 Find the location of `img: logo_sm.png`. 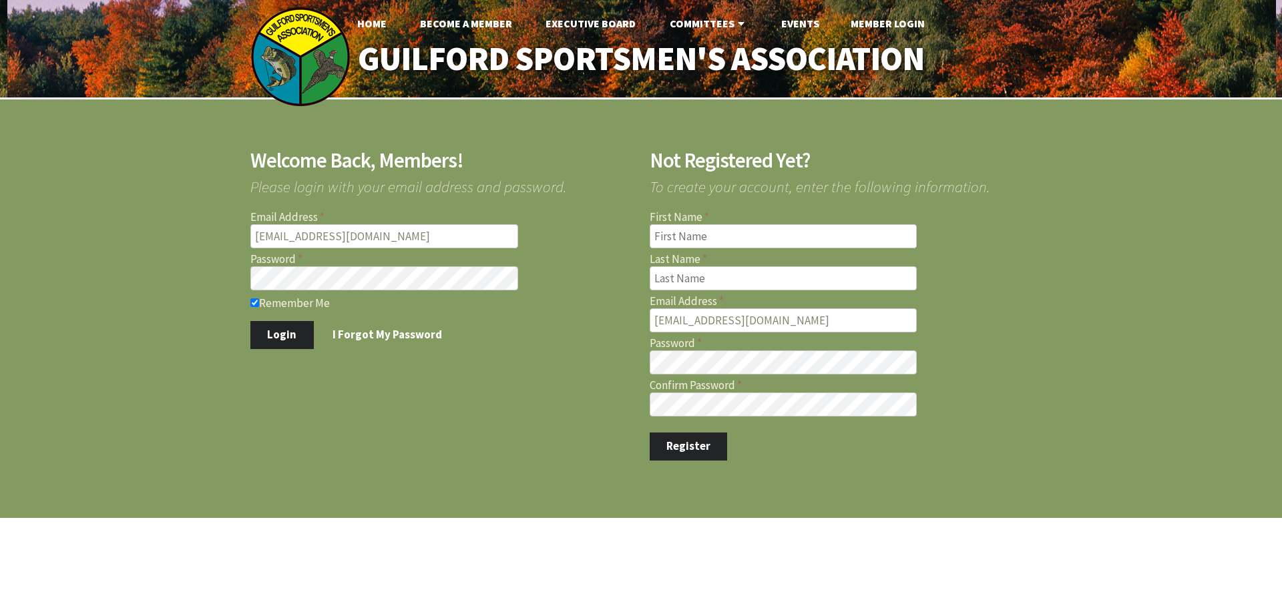

img: logo_sm.png is located at coordinates (300, 57).